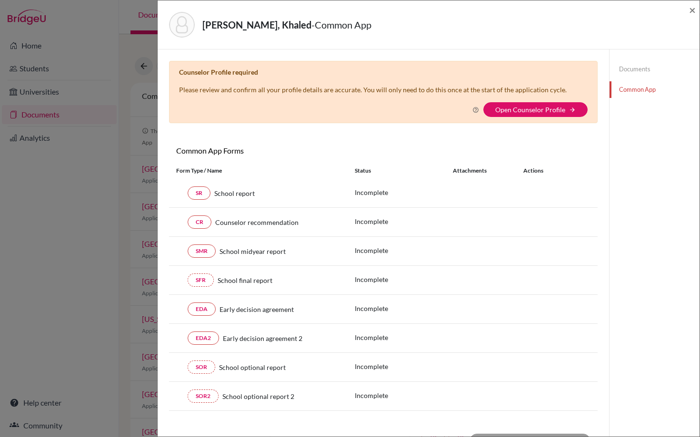 The height and width of the screenshot is (437, 700). What do you see at coordinates (201, 309) in the screenshot?
I see `a: EDA` at bounding box center [201, 309].